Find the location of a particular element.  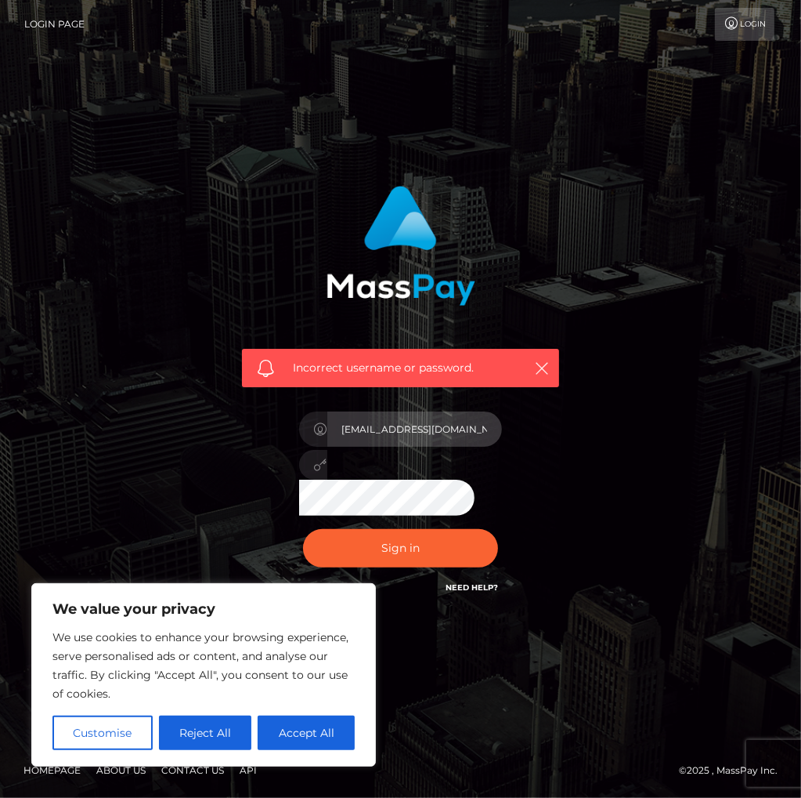

a: API is located at coordinates (248, 769).